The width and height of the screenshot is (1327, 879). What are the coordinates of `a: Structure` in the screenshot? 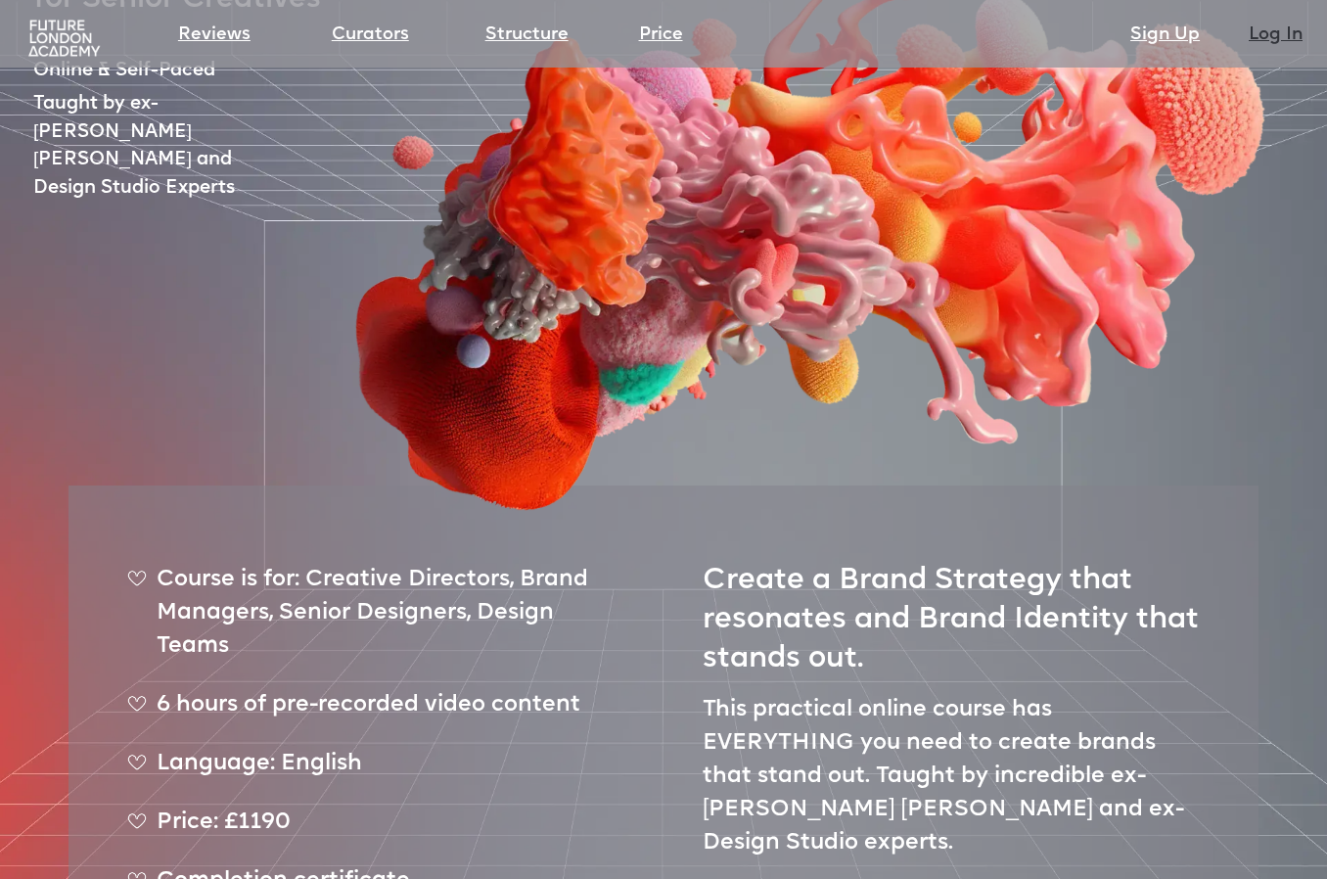 It's located at (527, 35).